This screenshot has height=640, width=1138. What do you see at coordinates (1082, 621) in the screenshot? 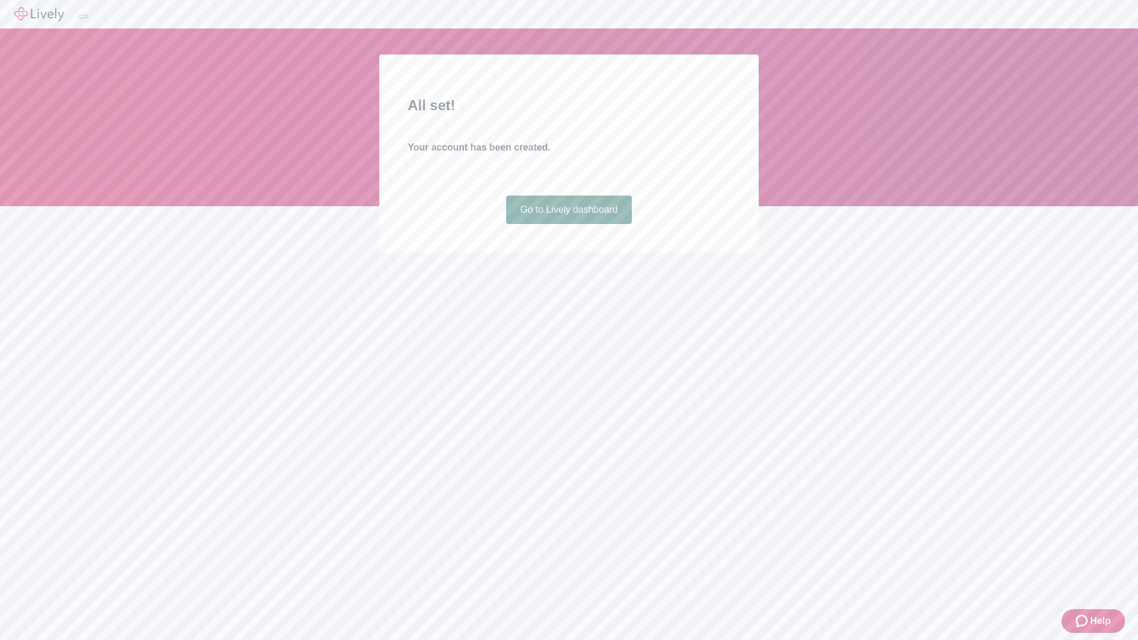
I see `svg: Zendesk support icon` at bounding box center [1082, 621].